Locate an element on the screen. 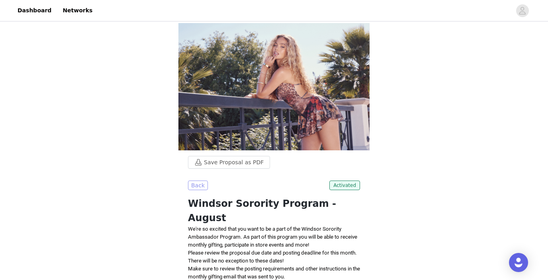  div: Open Intercom Messenger is located at coordinates (518, 263).